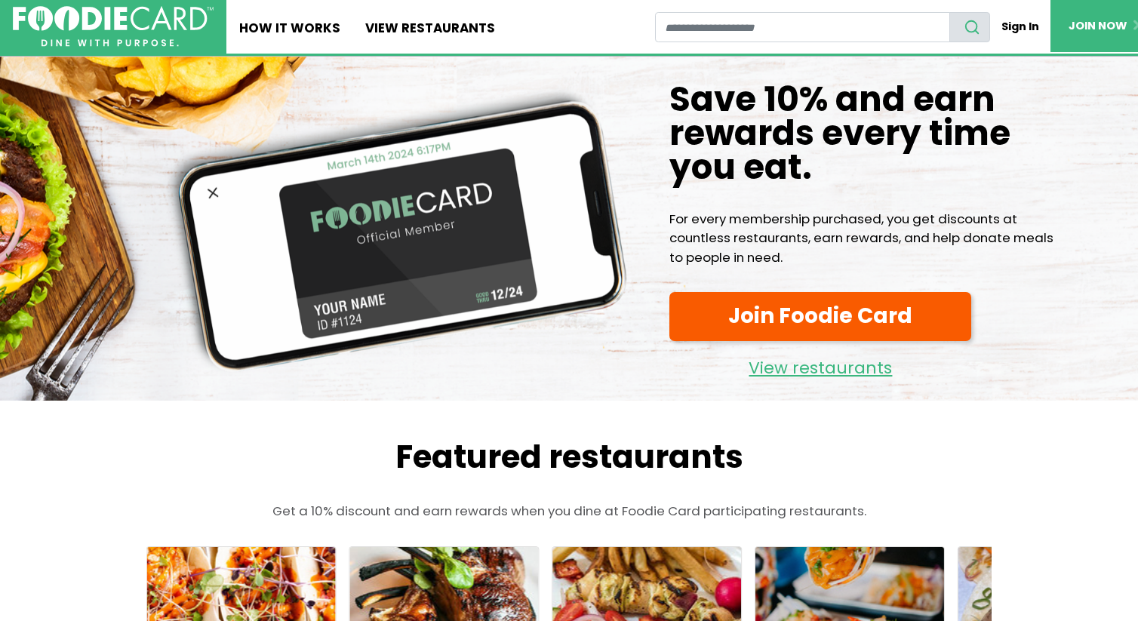 The width and height of the screenshot is (1138, 621). What do you see at coordinates (864, 134) in the screenshot?
I see `h1: Save 10% and earn rewards every time you eat.` at bounding box center [864, 134].